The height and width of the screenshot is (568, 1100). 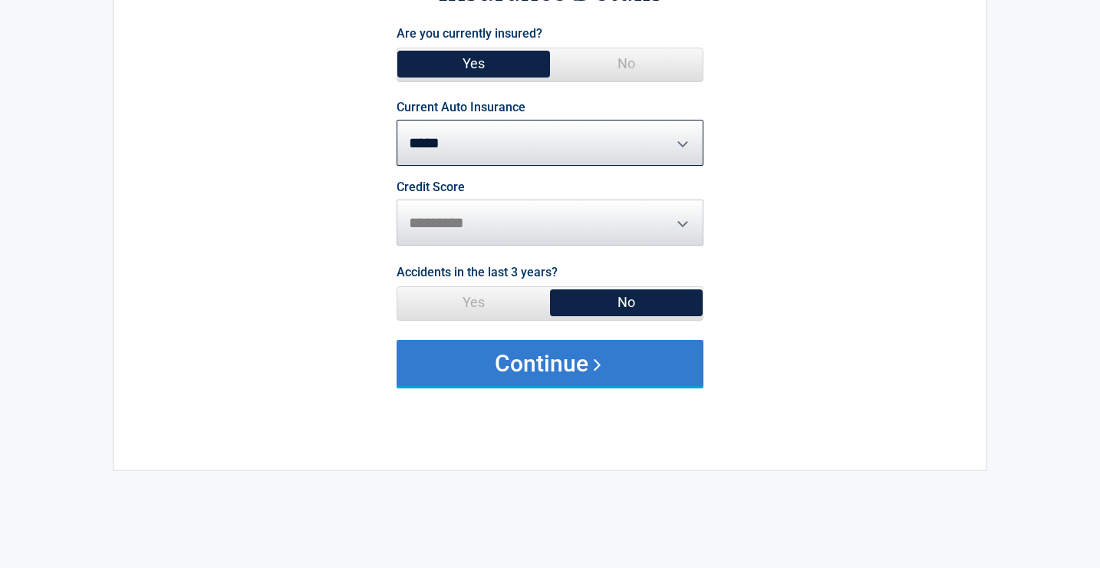 What do you see at coordinates (430, 187) in the screenshot?
I see `label: Credit Score` at bounding box center [430, 187].